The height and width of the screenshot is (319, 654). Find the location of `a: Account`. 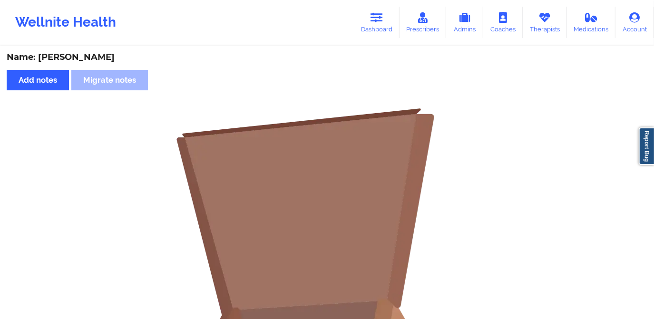

a: Account is located at coordinates (634, 22).